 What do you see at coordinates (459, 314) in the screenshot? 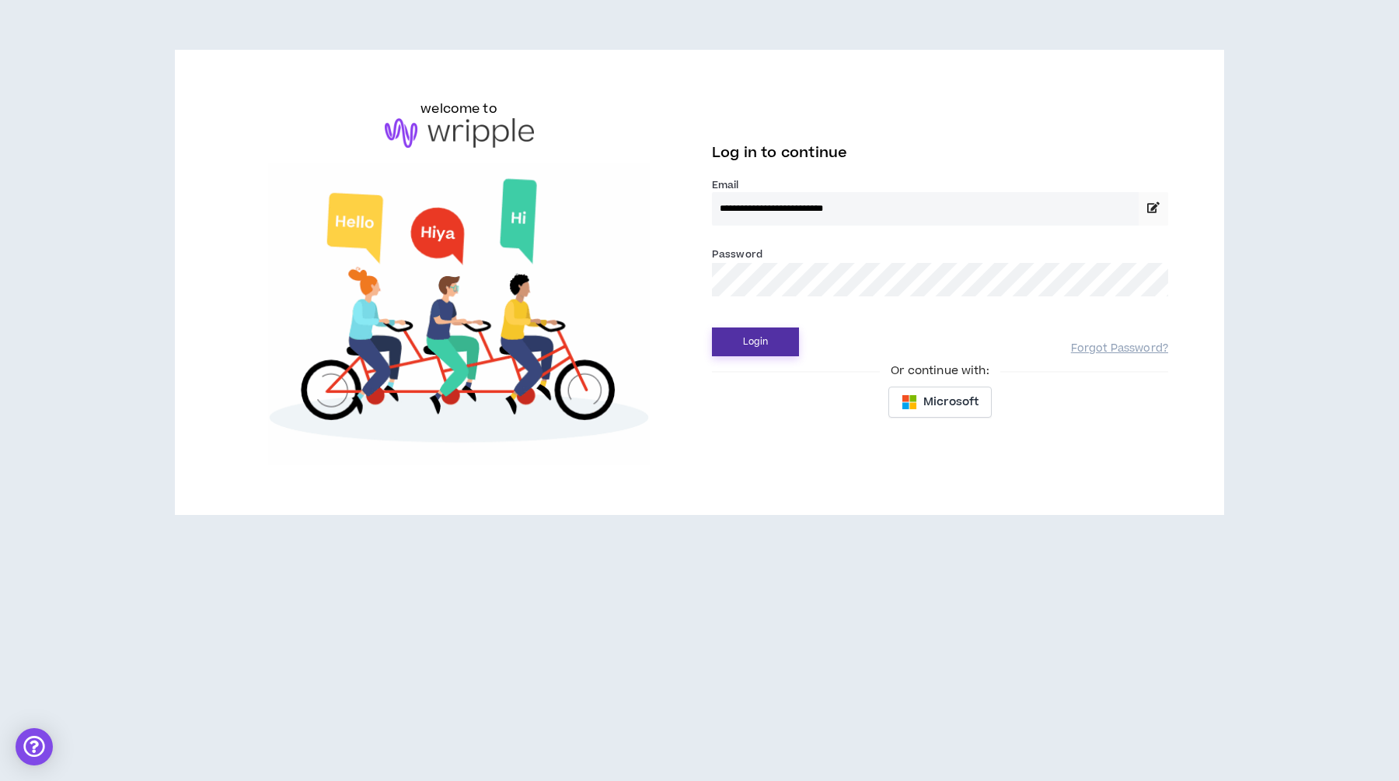
I see `img: Welcome to Wripple` at bounding box center [459, 314].